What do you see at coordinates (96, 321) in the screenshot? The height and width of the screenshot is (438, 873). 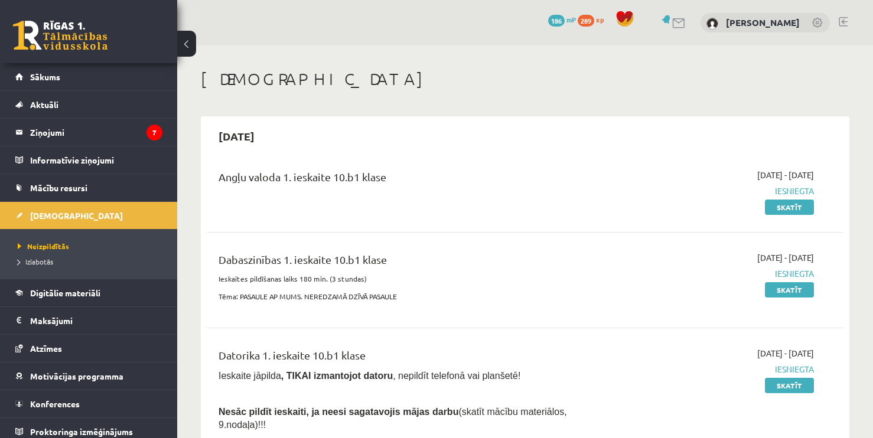 I see `legend: Maksājumi` at bounding box center [96, 321].